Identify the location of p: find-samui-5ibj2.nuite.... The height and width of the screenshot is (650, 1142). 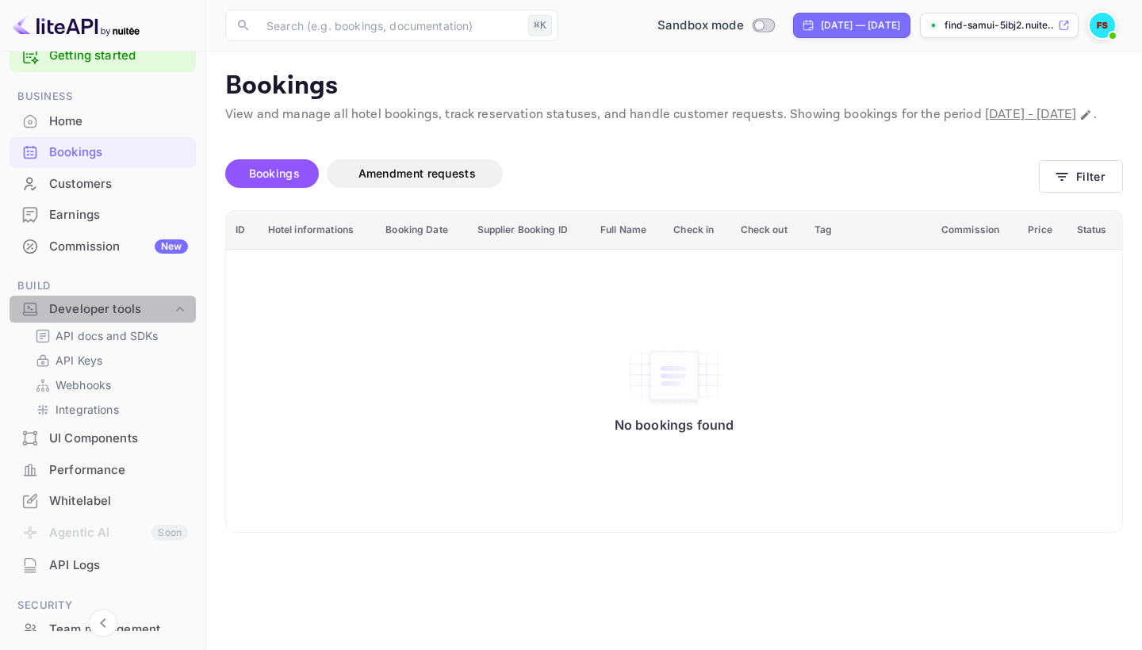
(999, 25).